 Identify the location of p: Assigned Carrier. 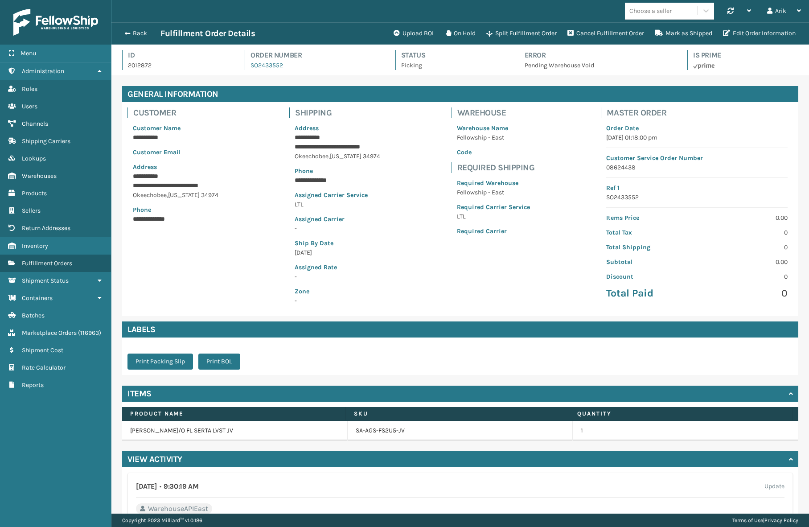
(338, 219).